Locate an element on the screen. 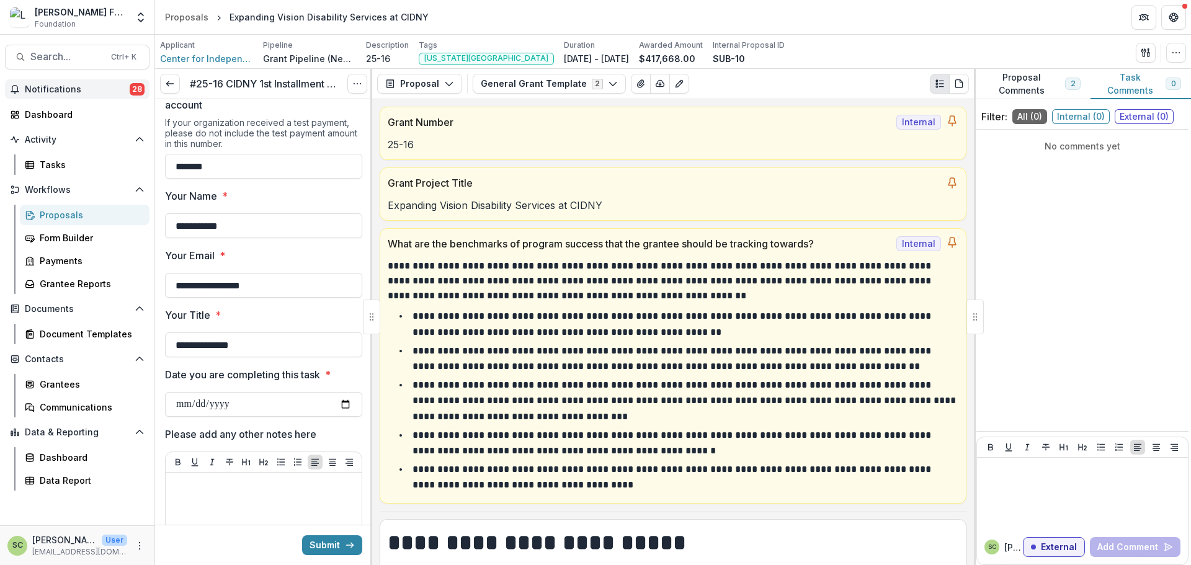  a: Form Builder is located at coordinates (84, 238).